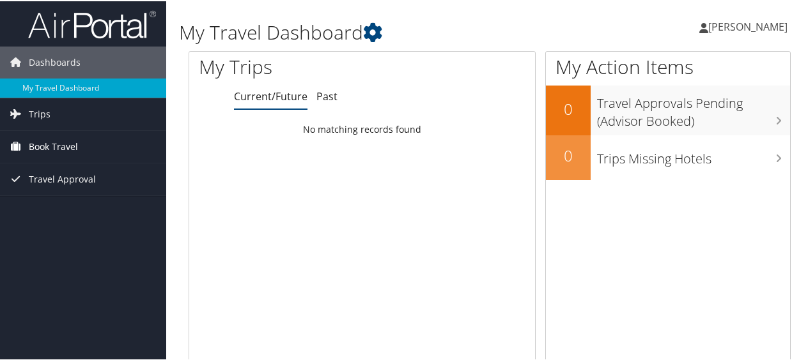  I want to click on h1: My Trips, so click(290, 66).